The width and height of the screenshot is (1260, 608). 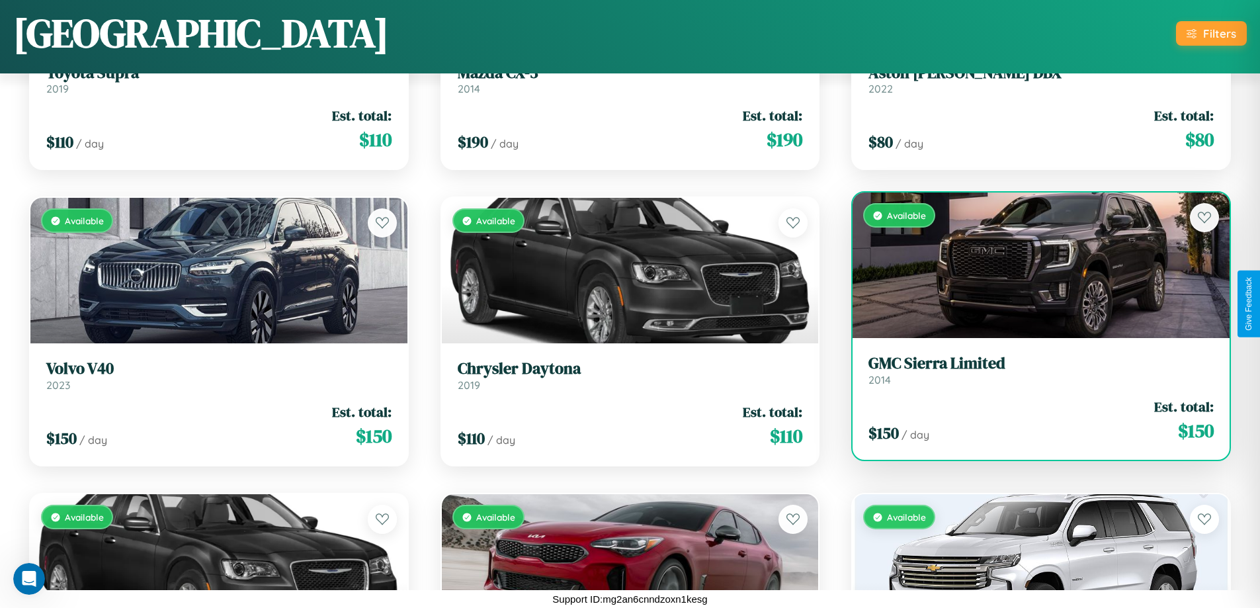 I want to click on button: Filters, so click(x=1211, y=33).